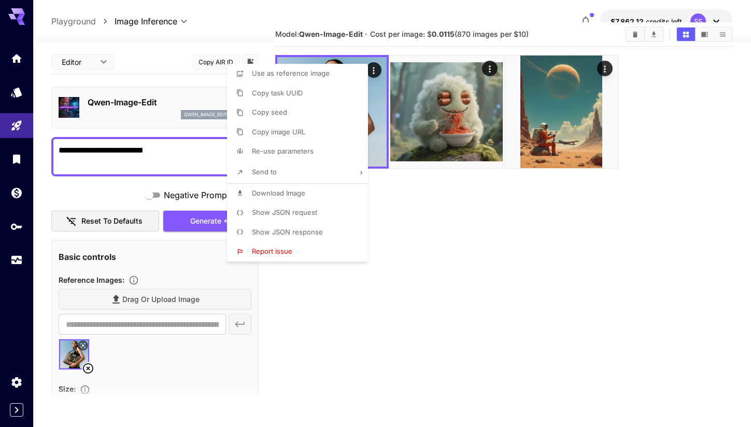 The width and height of the screenshot is (751, 427). Describe the element at coordinates (272, 251) in the screenshot. I see `span: Report issue` at that location.